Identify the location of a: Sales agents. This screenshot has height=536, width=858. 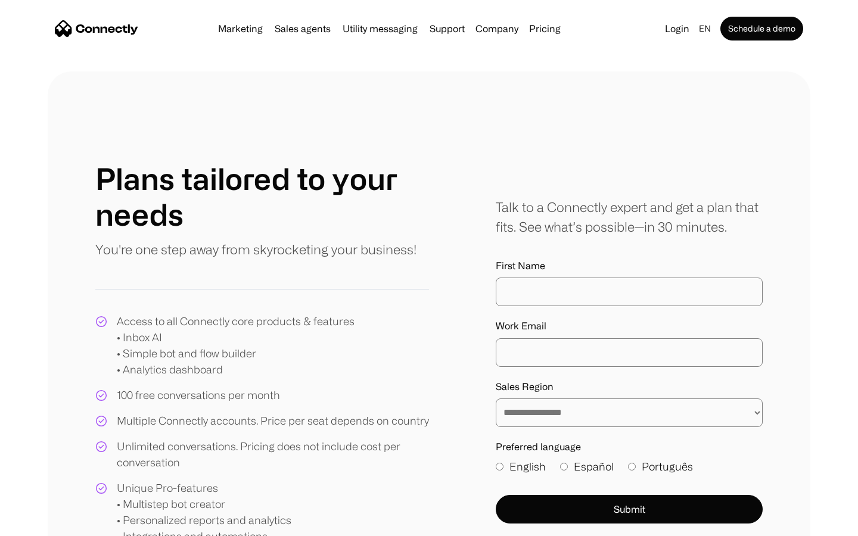
(303, 29).